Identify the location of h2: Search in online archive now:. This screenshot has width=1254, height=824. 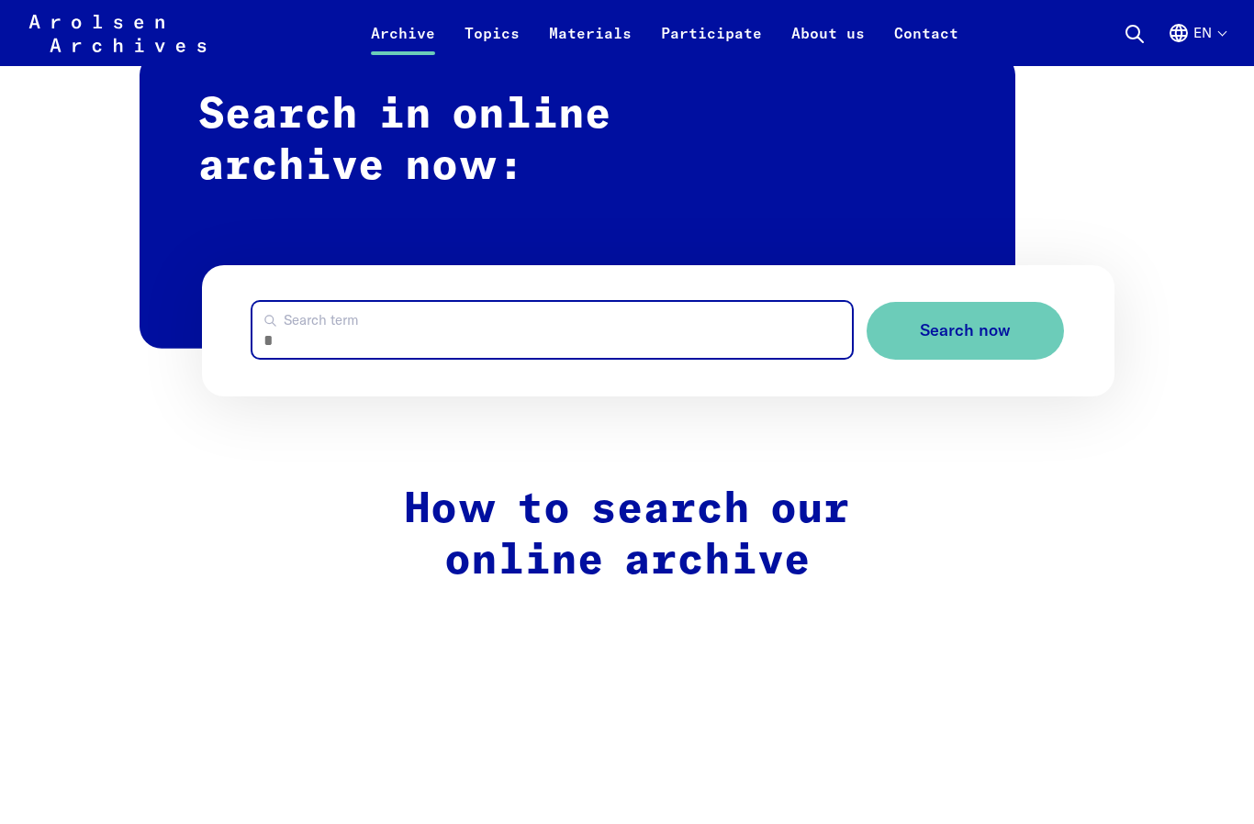
(577, 202).